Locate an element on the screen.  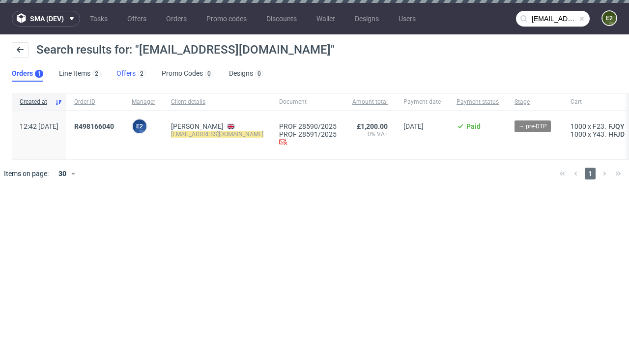
span: Order ID is located at coordinates (95, 102).